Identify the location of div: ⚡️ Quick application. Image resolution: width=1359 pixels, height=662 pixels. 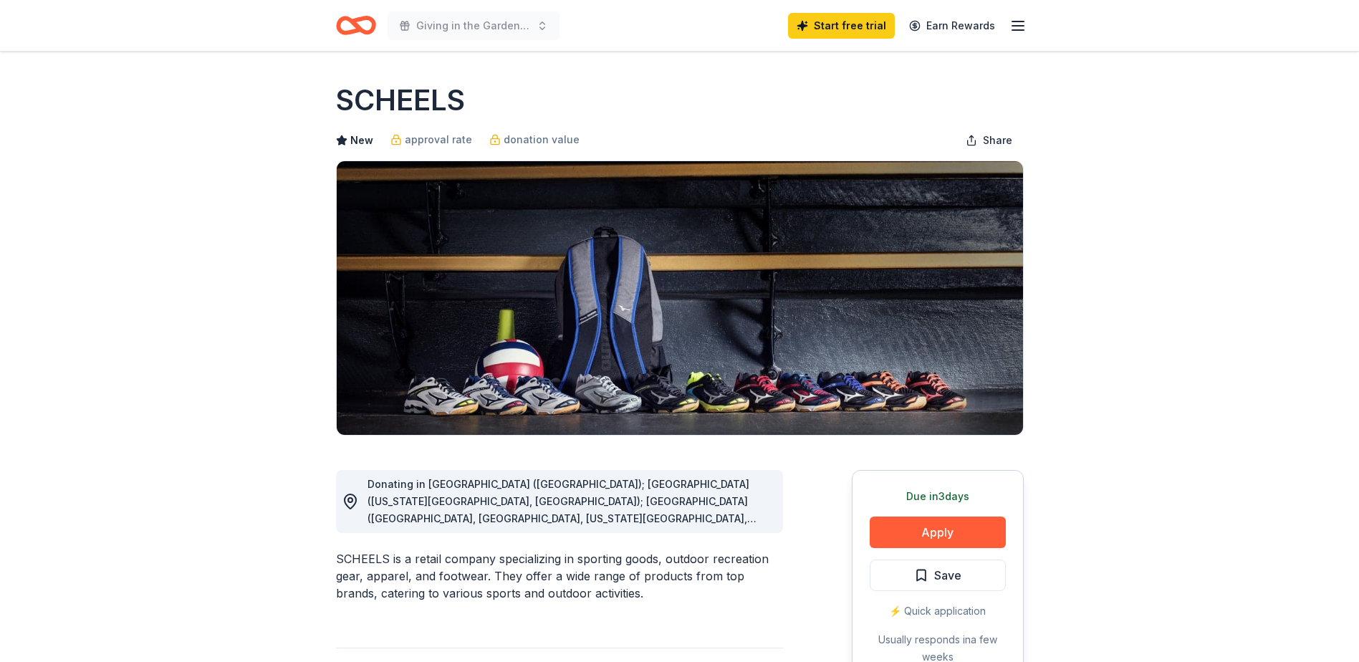
(938, 611).